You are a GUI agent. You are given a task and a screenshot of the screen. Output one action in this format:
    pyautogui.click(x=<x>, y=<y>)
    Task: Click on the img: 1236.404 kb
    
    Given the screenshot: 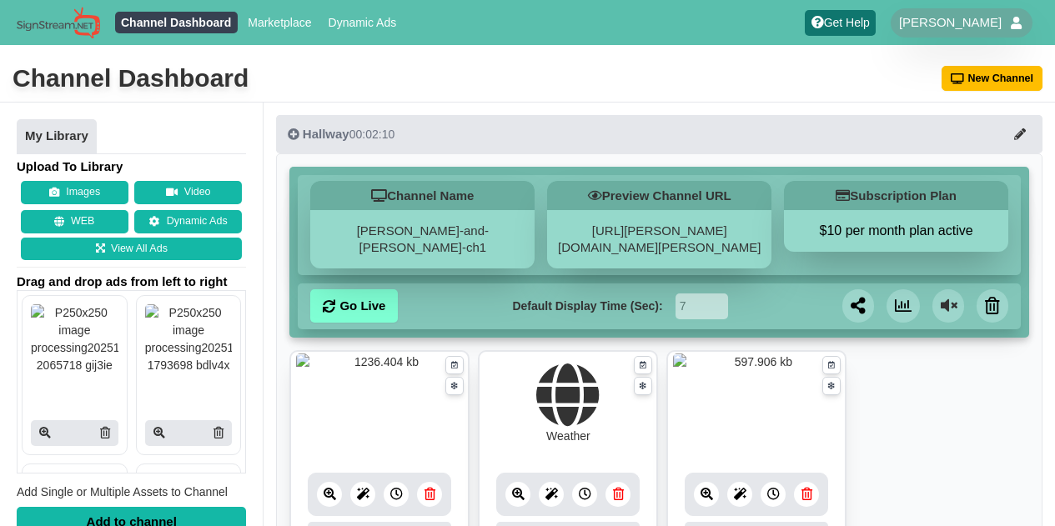 What is the action you would take?
    pyautogui.click(x=379, y=405)
    